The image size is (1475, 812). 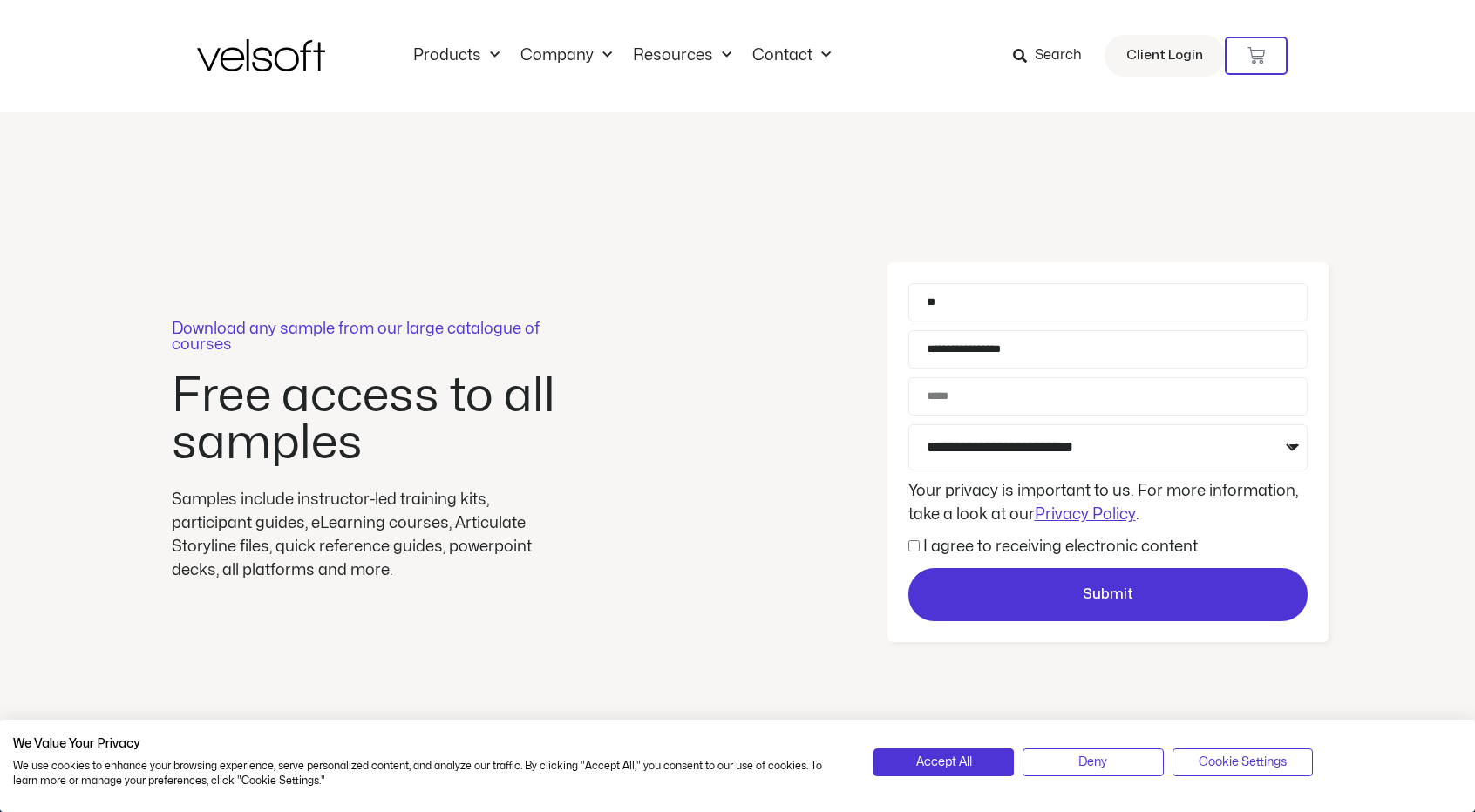 What do you see at coordinates (1243, 763) in the screenshot?
I see `span: Cookie Settings` at bounding box center [1243, 763].